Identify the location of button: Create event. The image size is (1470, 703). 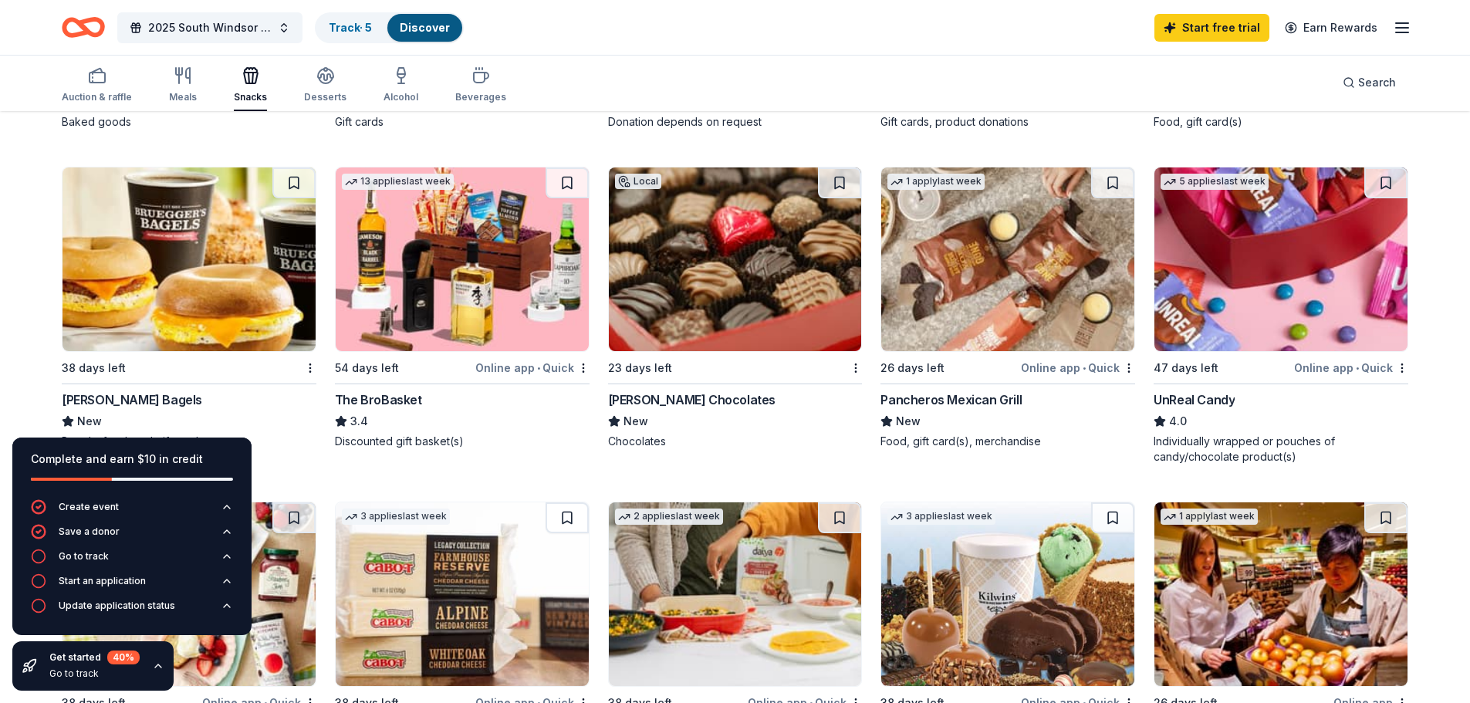
(132, 512).